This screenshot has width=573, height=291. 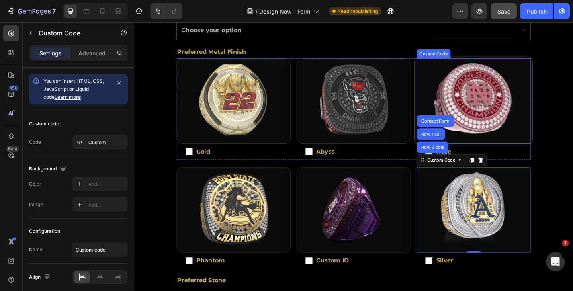 What do you see at coordinates (504, 11) in the screenshot?
I see `button: Save` at bounding box center [504, 11].